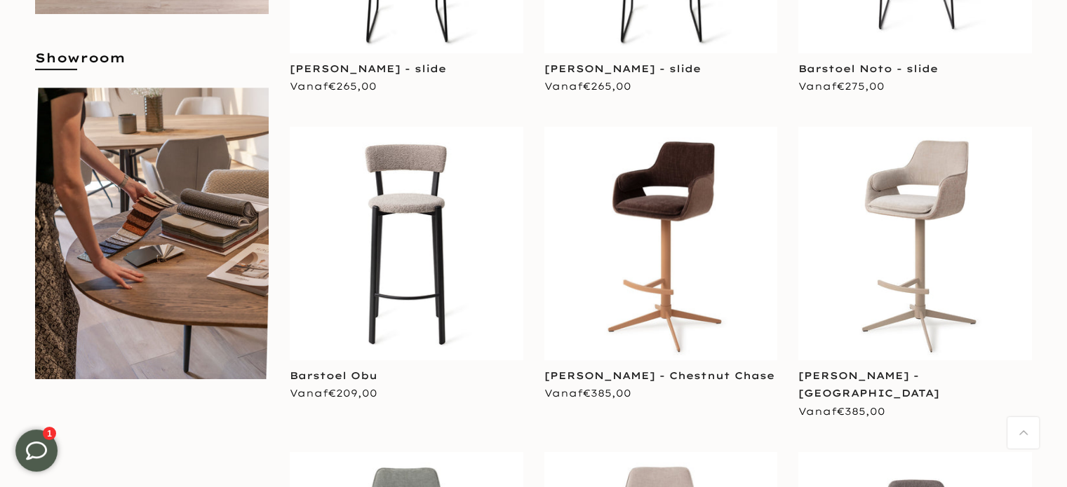  I want to click on a: Barstoel Obu, so click(333, 376).